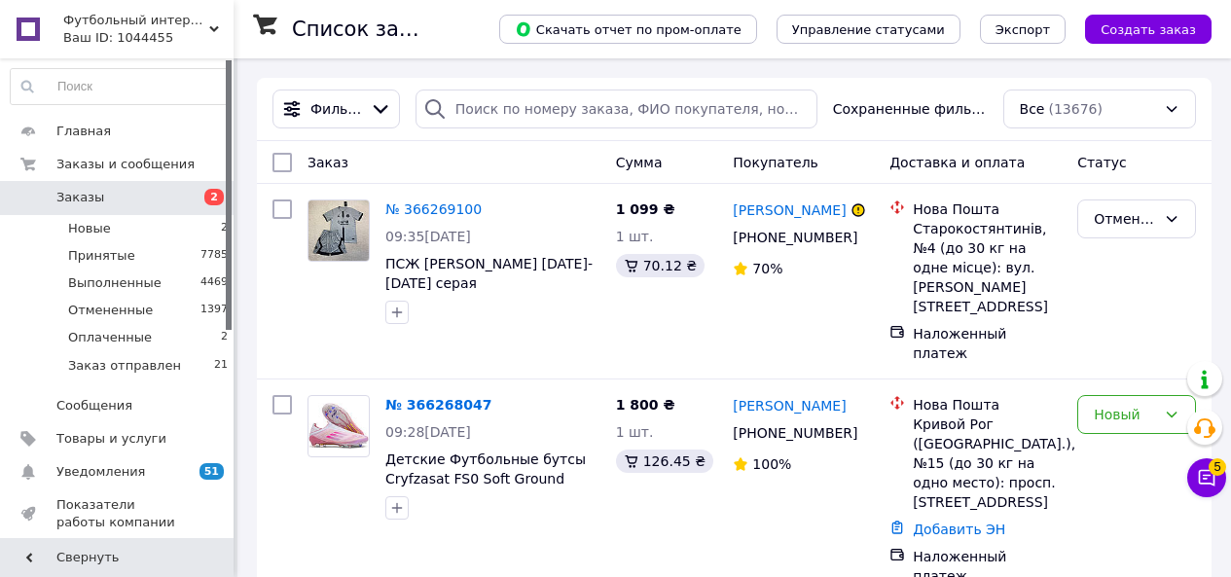 The image size is (1231, 577). What do you see at coordinates (94, 406) in the screenshot?
I see `span: Сообщения` at bounding box center [94, 406].